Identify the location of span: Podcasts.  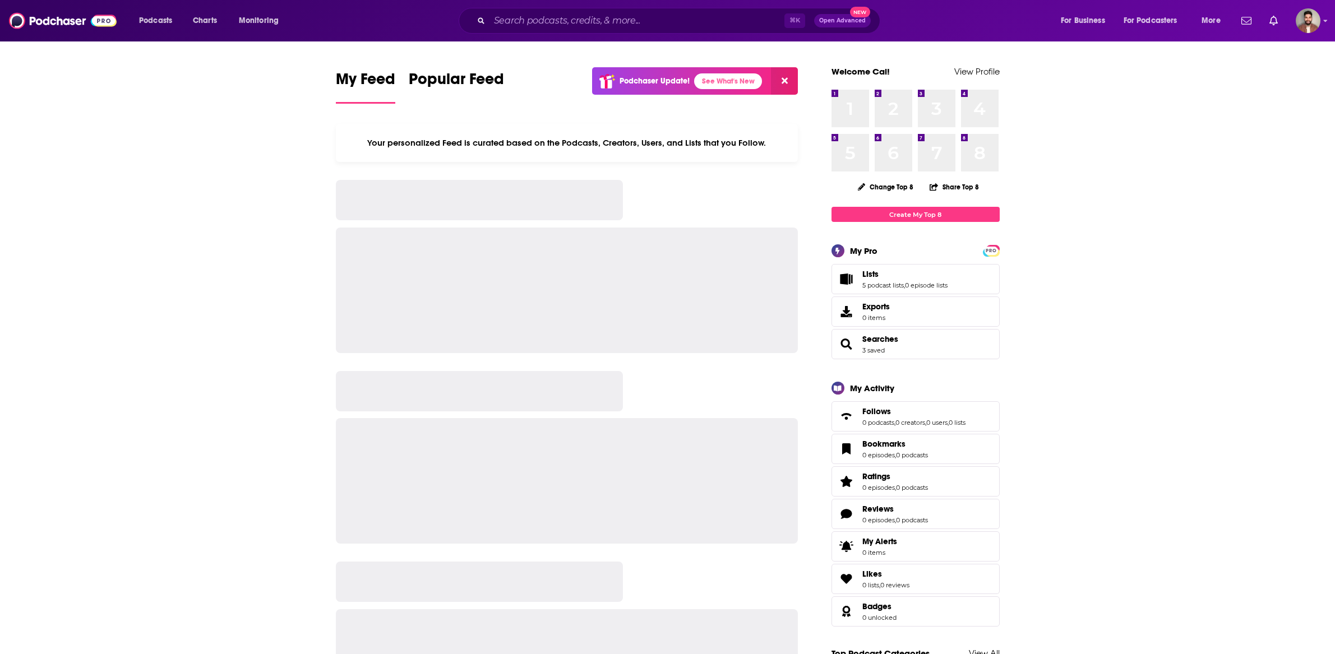
(155, 21).